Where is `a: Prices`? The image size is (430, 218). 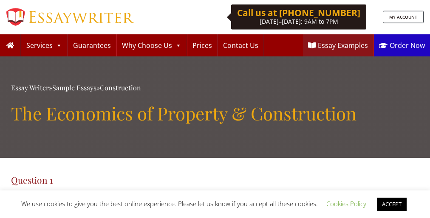
a: Prices is located at coordinates (202, 45).